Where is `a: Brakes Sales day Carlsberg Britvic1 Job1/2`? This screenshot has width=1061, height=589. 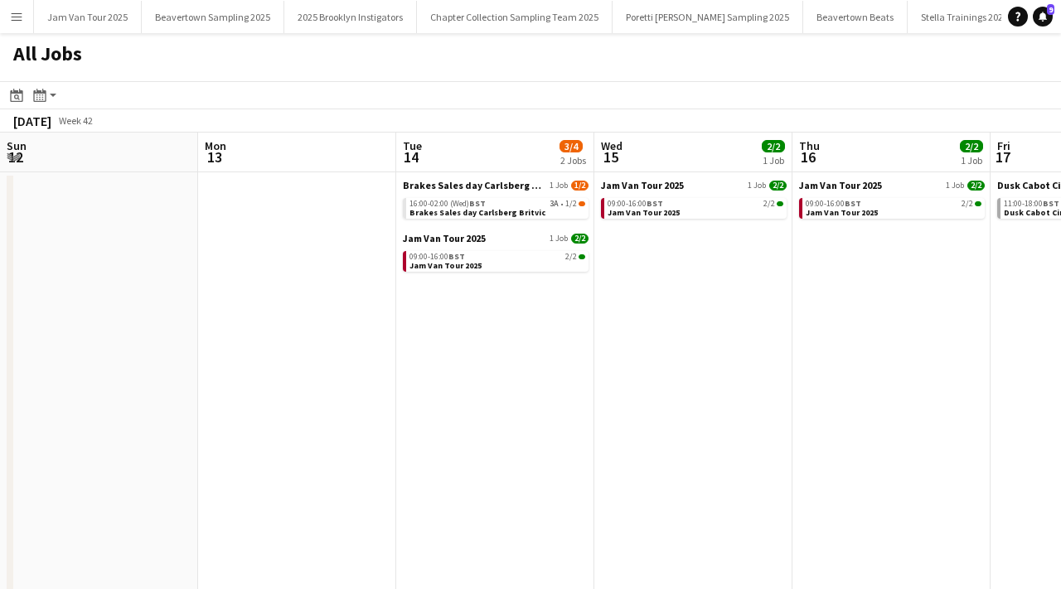 a: Brakes Sales day Carlsberg Britvic1 Job1/2 is located at coordinates (496, 185).